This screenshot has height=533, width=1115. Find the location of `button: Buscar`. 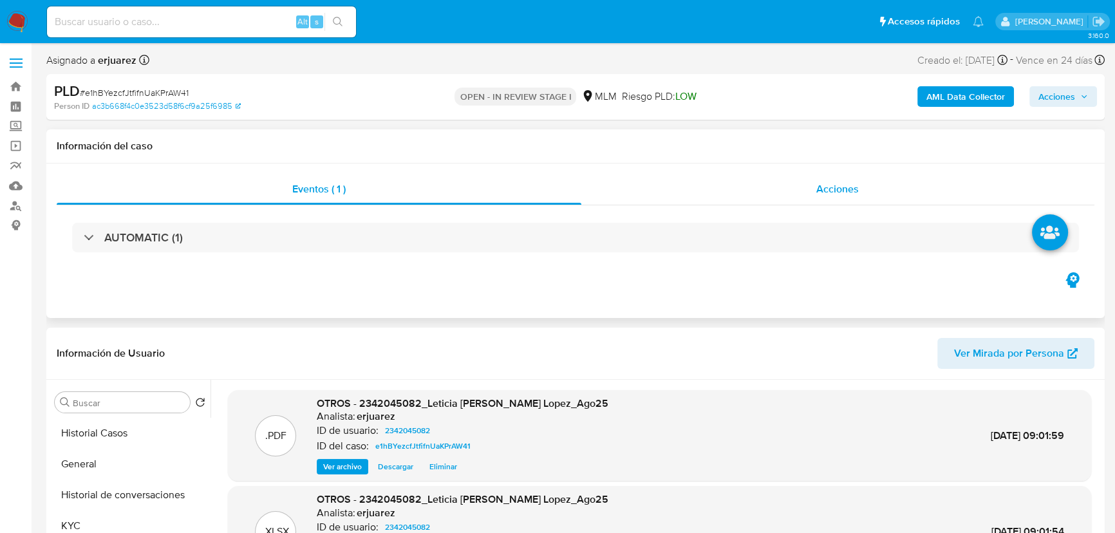

button: Buscar is located at coordinates (65, 402).